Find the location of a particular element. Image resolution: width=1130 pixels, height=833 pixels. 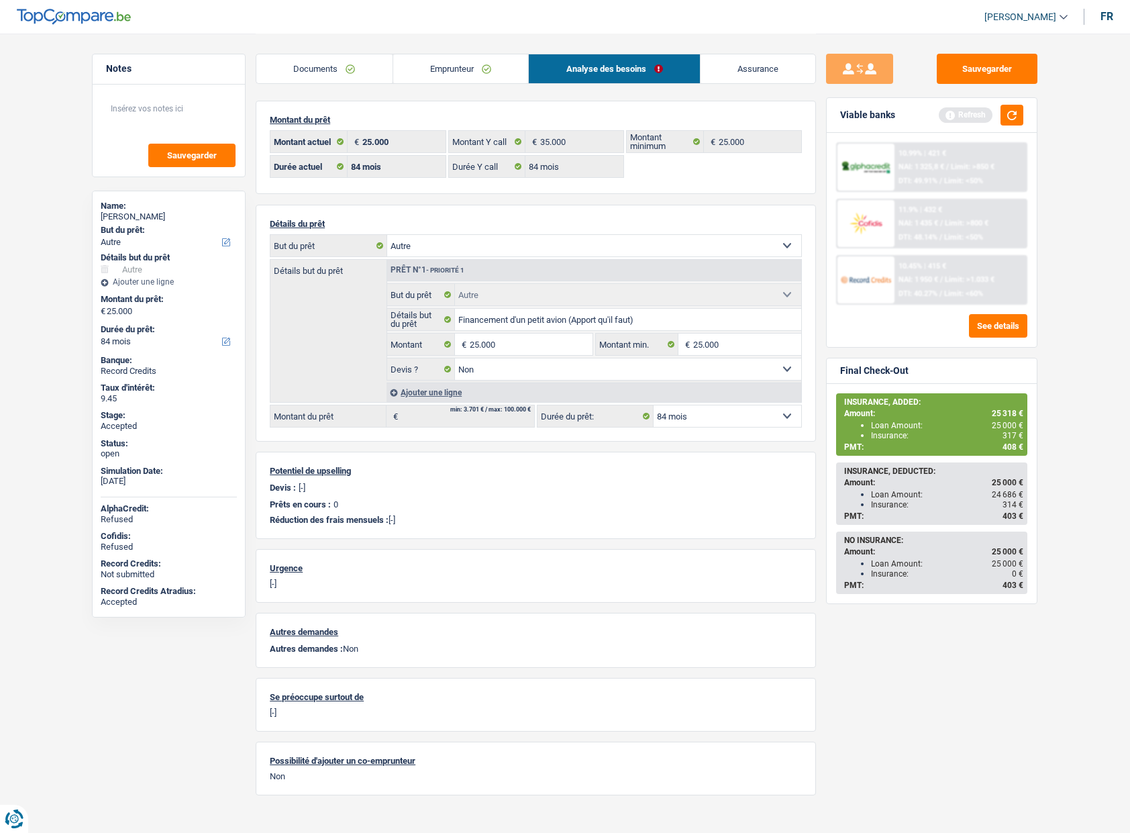

div: NO INSURANCE: is located at coordinates (933, 540).